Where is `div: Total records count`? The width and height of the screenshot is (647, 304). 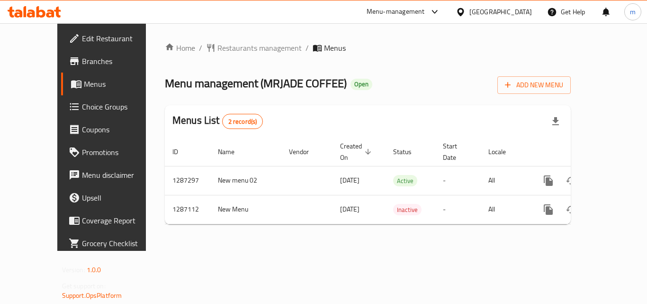
div: Total records count is located at coordinates (243, 121).